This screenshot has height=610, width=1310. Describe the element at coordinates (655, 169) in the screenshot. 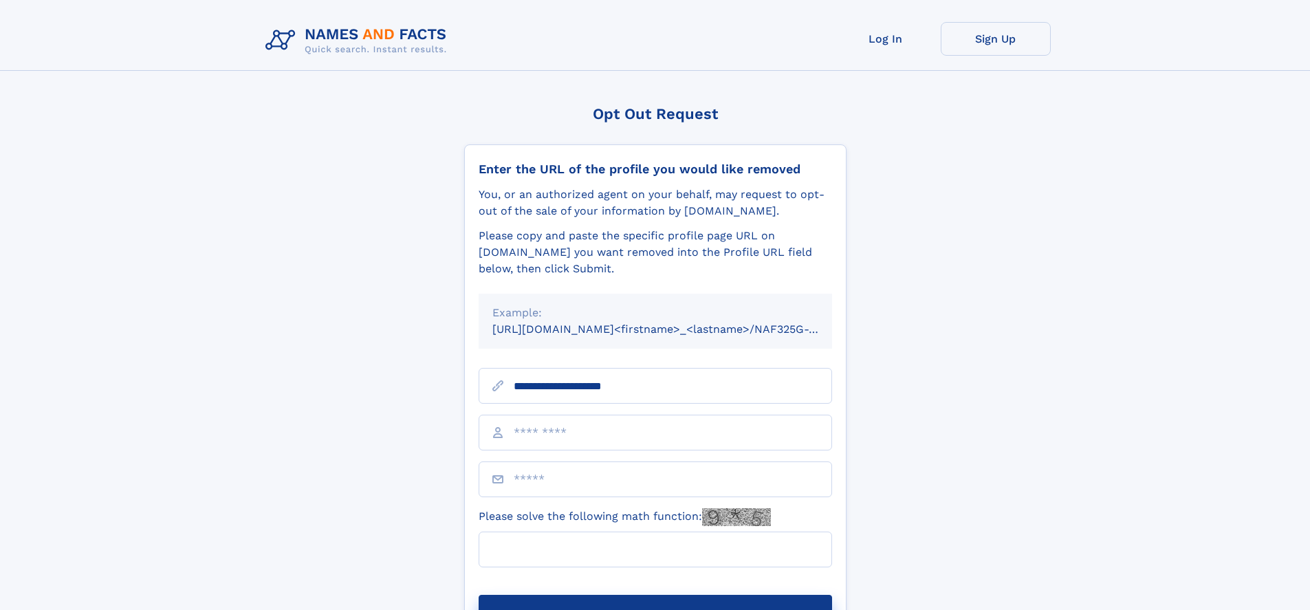

I see `div: Enter the URL of the profile you would like removed` at that location.